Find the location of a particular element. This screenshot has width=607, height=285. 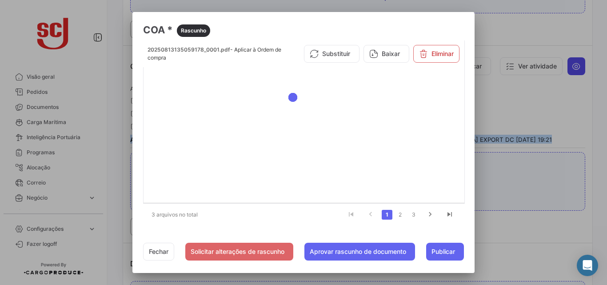

h3: COA * is located at coordinates (303, 30).